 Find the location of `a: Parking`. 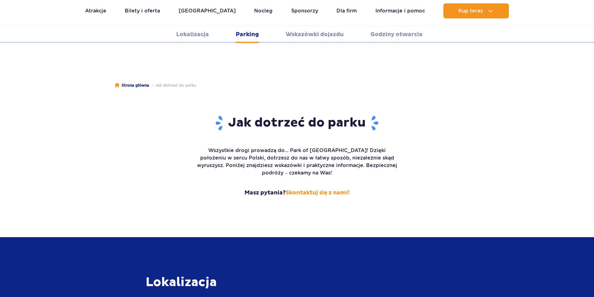

a: Parking is located at coordinates (247, 34).